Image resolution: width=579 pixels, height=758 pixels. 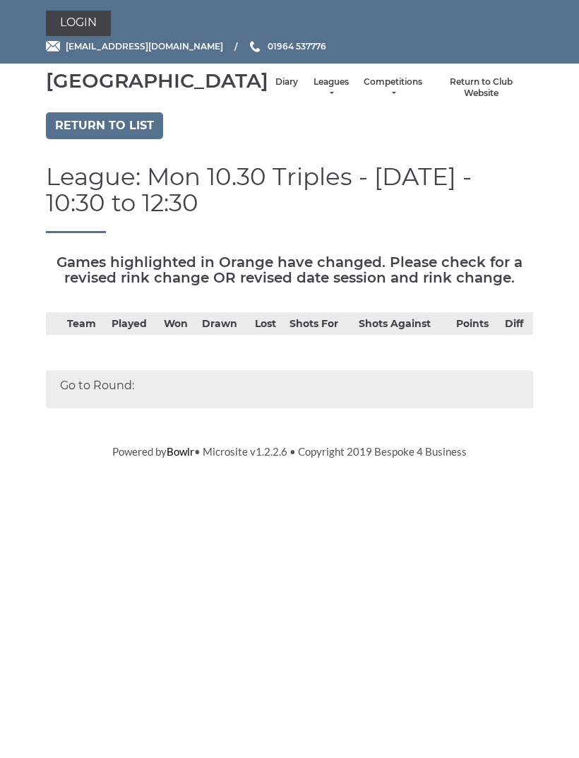 What do you see at coordinates (179, 323) in the screenshot?
I see `th: Won` at bounding box center [179, 323].